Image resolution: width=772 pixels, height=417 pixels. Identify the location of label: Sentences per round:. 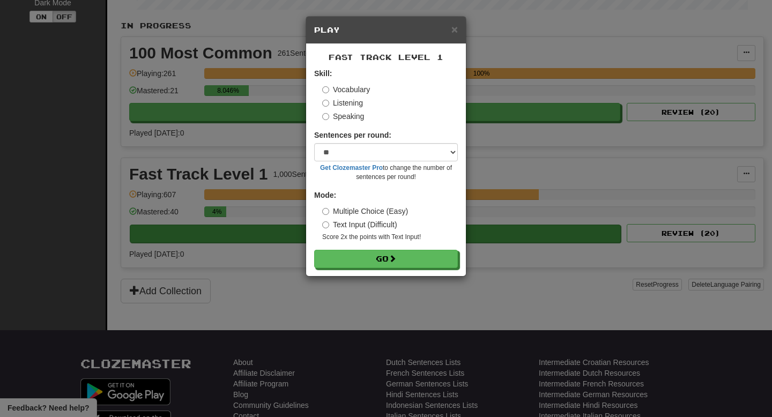
(353, 135).